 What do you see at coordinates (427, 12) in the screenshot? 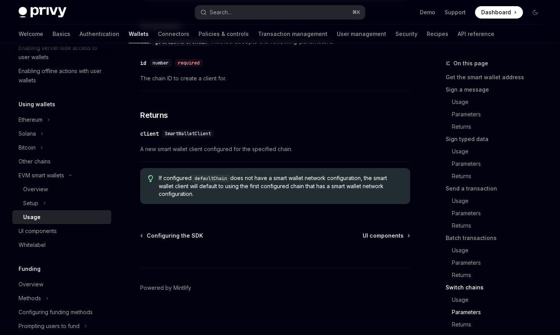
I see `a: Demo` at bounding box center [427, 12].